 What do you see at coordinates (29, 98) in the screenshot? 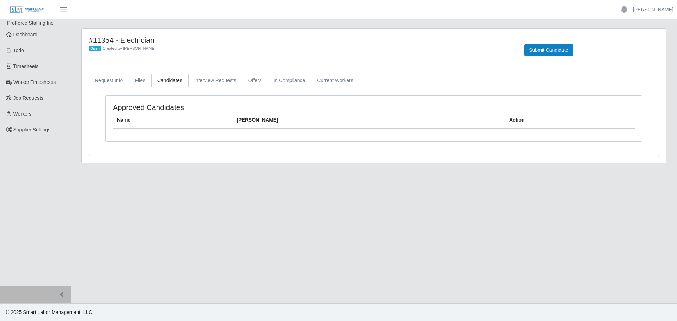
I see `span: Job Requests` at bounding box center [29, 98].